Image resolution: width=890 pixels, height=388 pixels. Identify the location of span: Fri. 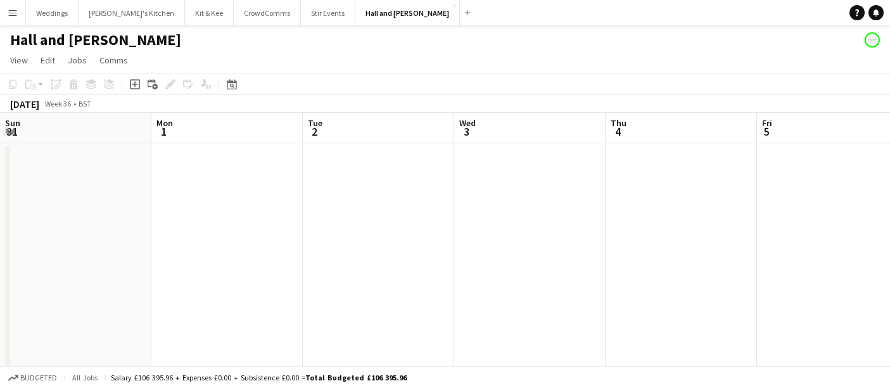
(767, 123).